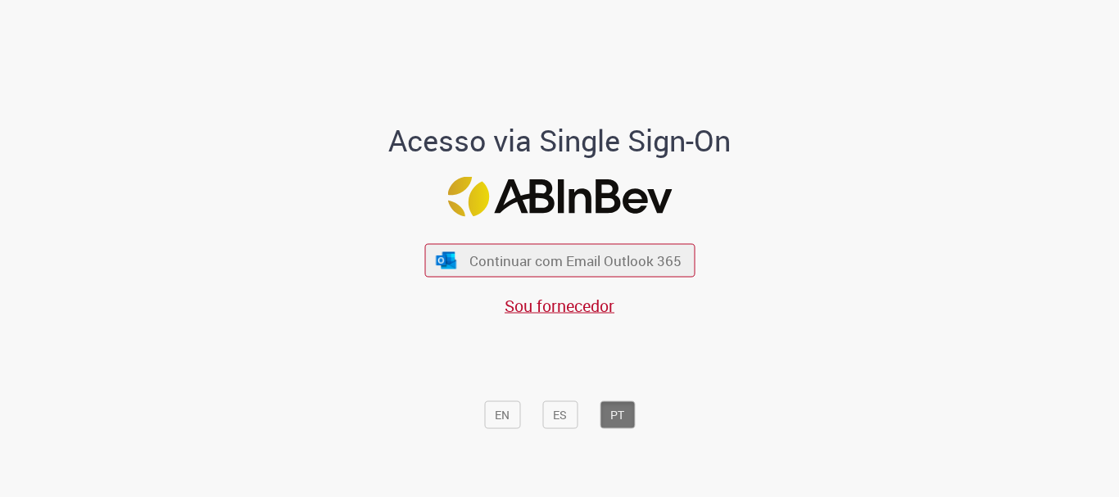  I want to click on span: Continuar com Email Outlook 365, so click(575, 261).